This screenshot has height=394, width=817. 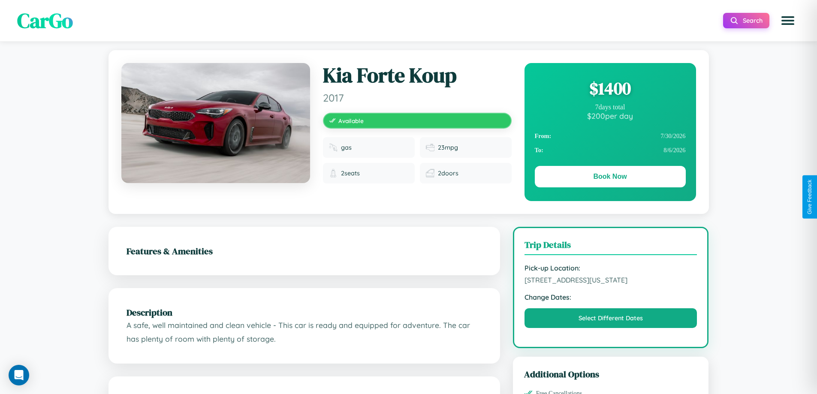 What do you see at coordinates (610, 268) in the screenshot?
I see `strong: Pick-up Location:` at bounding box center [610, 268].